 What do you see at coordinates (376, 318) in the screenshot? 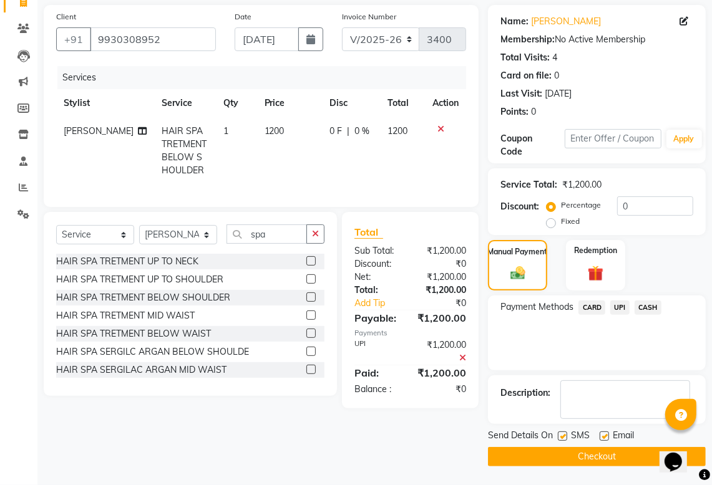
I see `div: Payable:` at bounding box center [376, 318].